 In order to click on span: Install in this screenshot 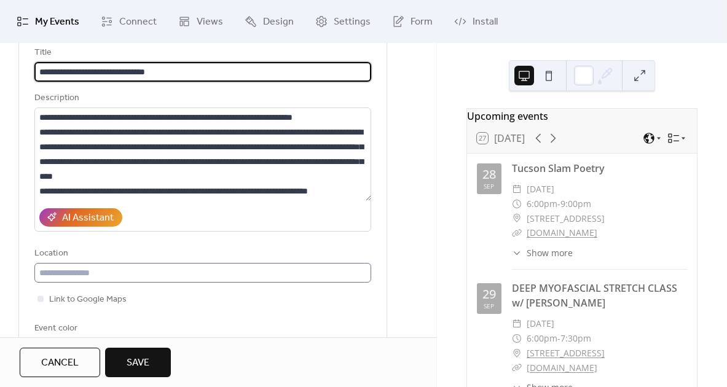, I will do `click(485, 22)`.